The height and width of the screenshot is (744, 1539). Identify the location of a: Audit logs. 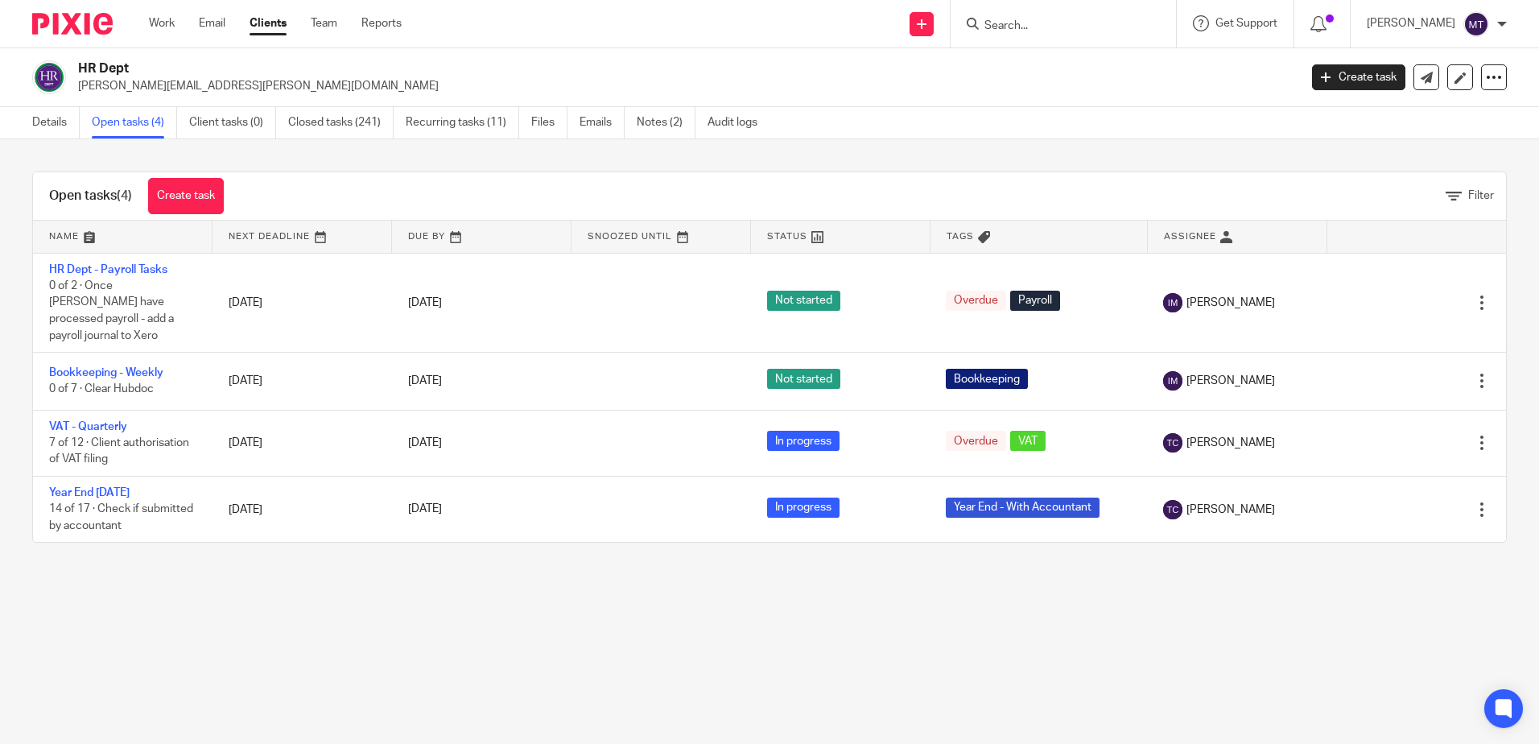
(738, 122).